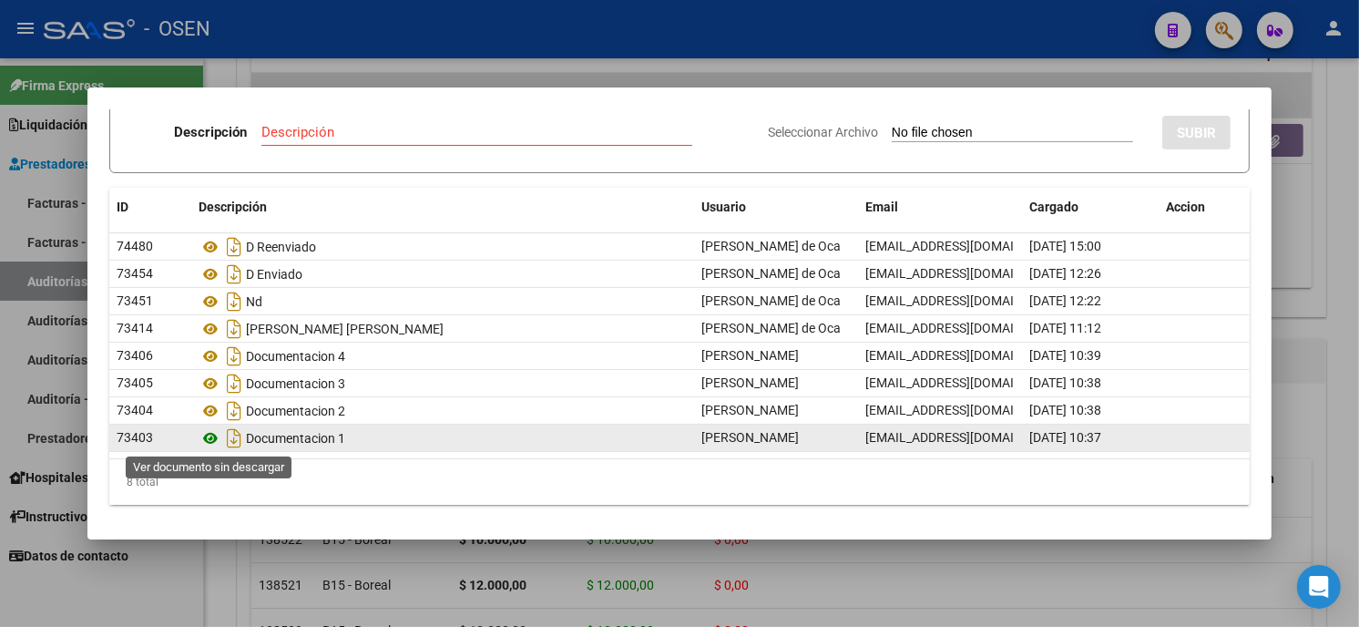 The image size is (1359, 627). Describe the element at coordinates (135, 328) in the screenshot. I see `span: 73414` at that location.